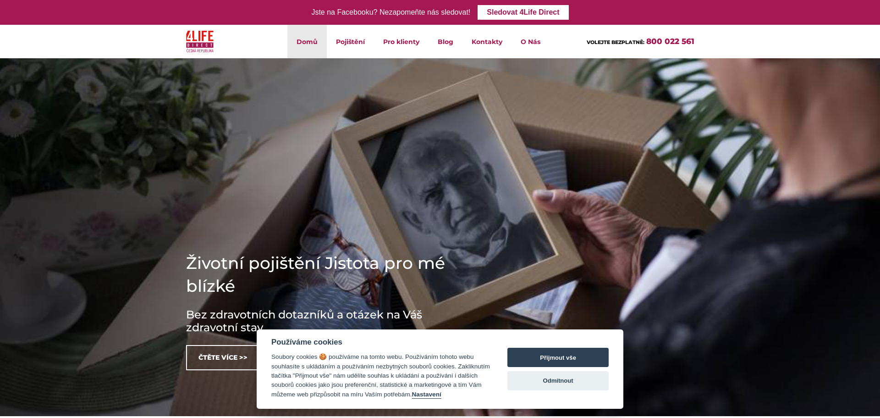  What do you see at coordinates (381, 375) in the screenshot?
I see `div: Soubory cookies 🍪 používáme na tomto webu. Používáním tohoto webu souhlasíte s ukládáním a použív...` at bounding box center [381, 375].